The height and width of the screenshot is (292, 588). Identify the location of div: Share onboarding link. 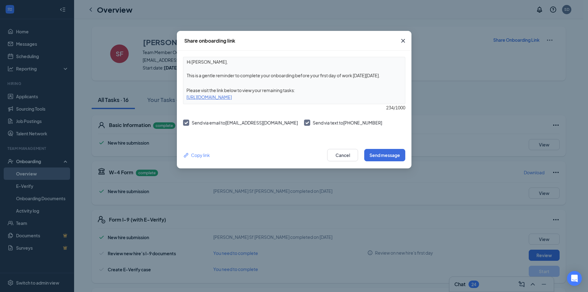
(210, 41).